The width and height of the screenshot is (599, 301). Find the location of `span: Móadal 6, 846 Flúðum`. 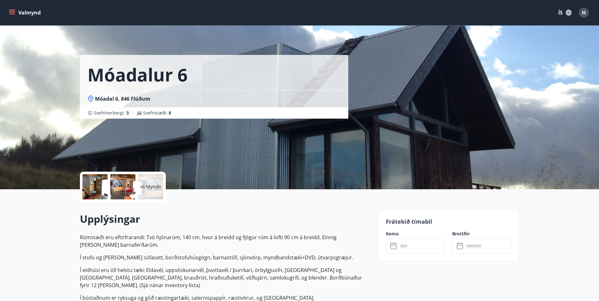

span: Móadal 6, 846 Flúðum is located at coordinates (122, 99).